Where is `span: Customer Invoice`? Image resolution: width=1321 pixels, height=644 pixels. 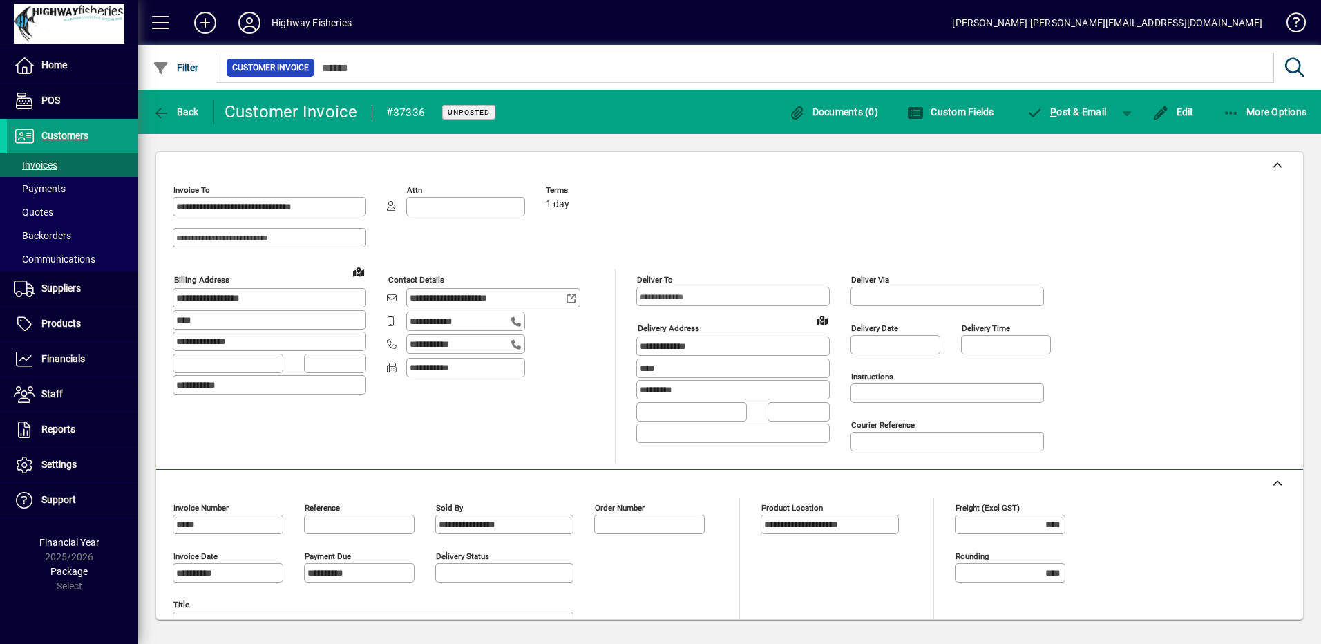 span: Customer Invoice is located at coordinates (270, 68).